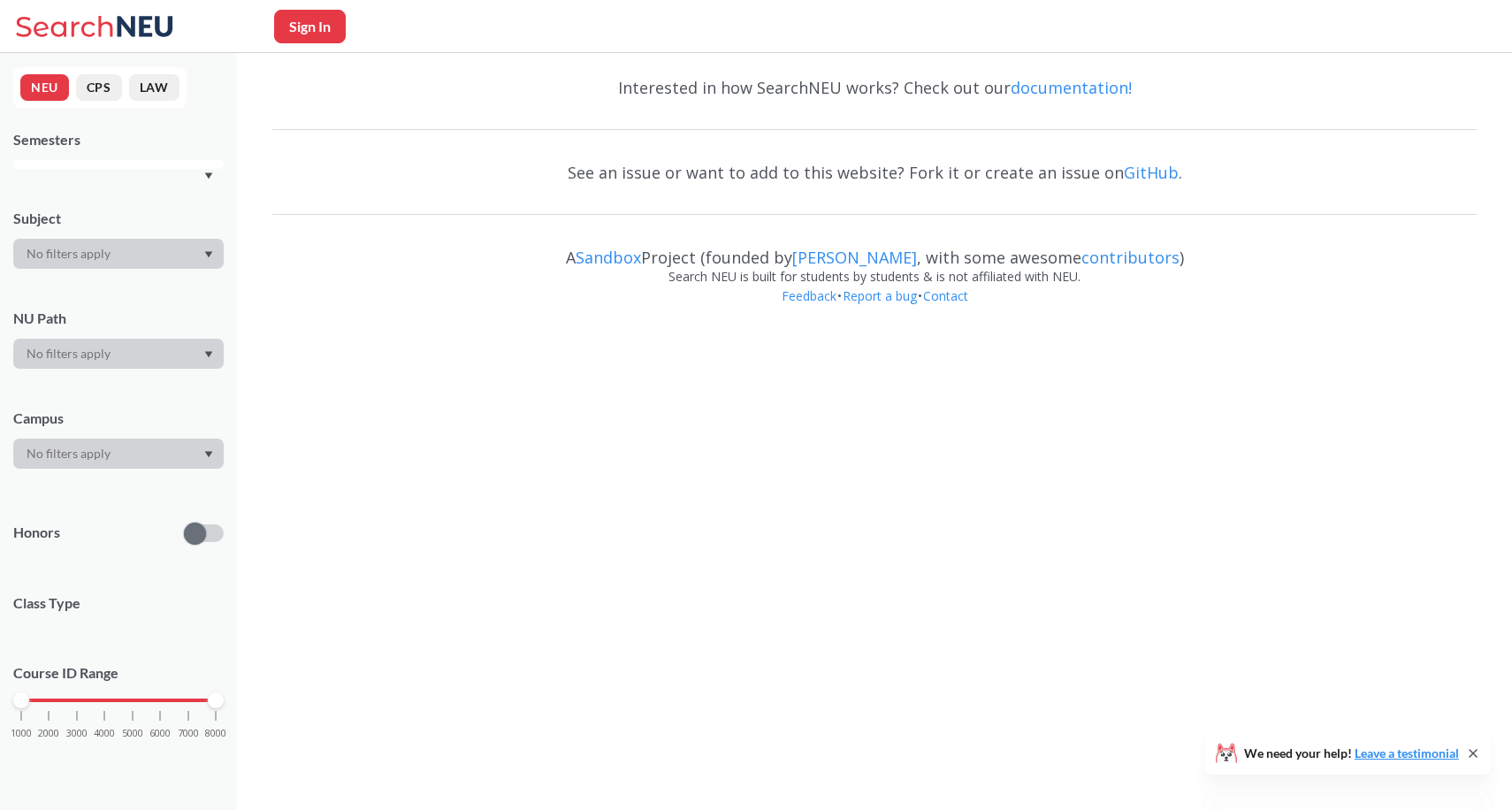 The image size is (1512, 810). Describe the element at coordinates (810, 295) in the screenshot. I see `a: Feedback` at that location.